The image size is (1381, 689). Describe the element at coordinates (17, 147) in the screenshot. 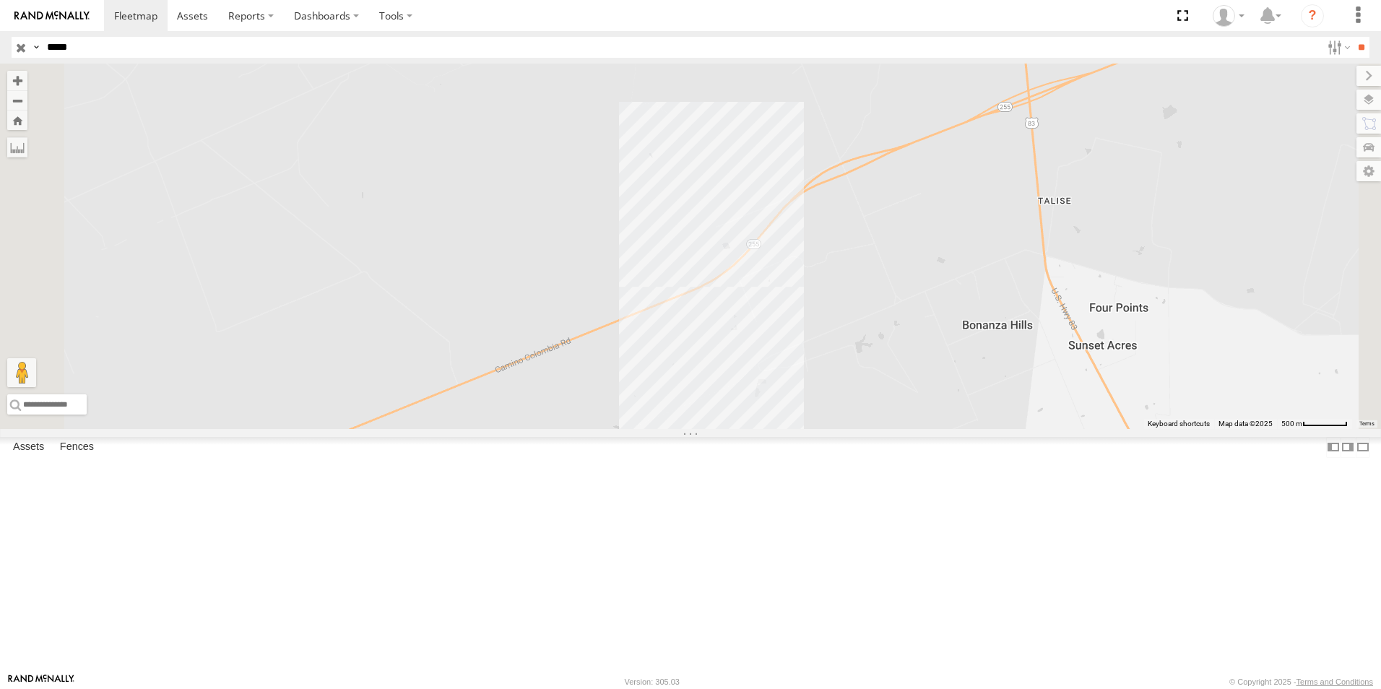

I see `label: Measure` at that location.